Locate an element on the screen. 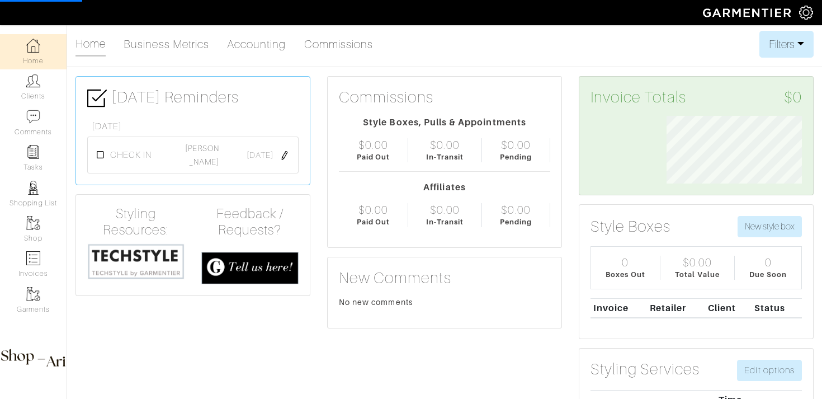  h3: New Comments is located at coordinates (445, 278).